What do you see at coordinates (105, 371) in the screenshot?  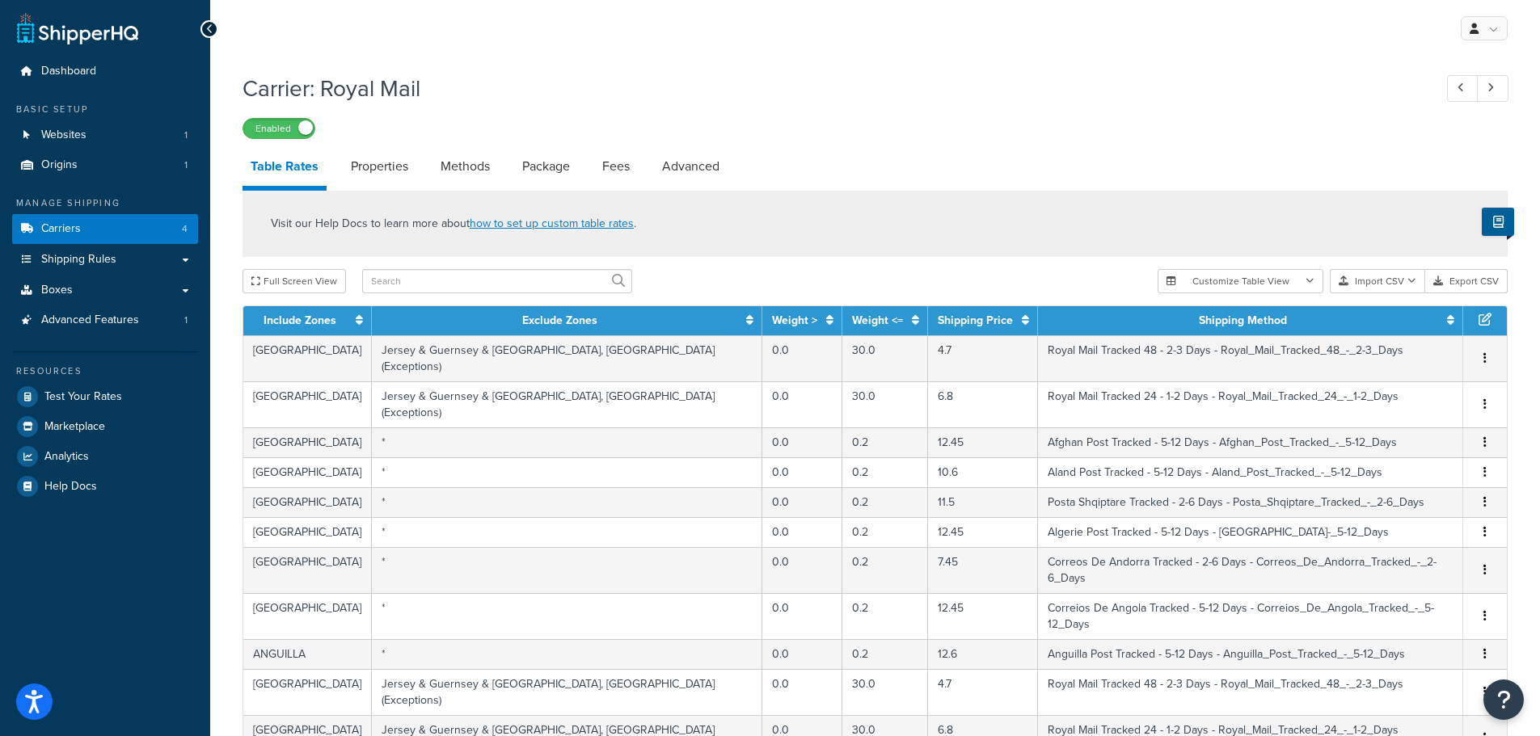 I see `div: Resources` at bounding box center [105, 371].